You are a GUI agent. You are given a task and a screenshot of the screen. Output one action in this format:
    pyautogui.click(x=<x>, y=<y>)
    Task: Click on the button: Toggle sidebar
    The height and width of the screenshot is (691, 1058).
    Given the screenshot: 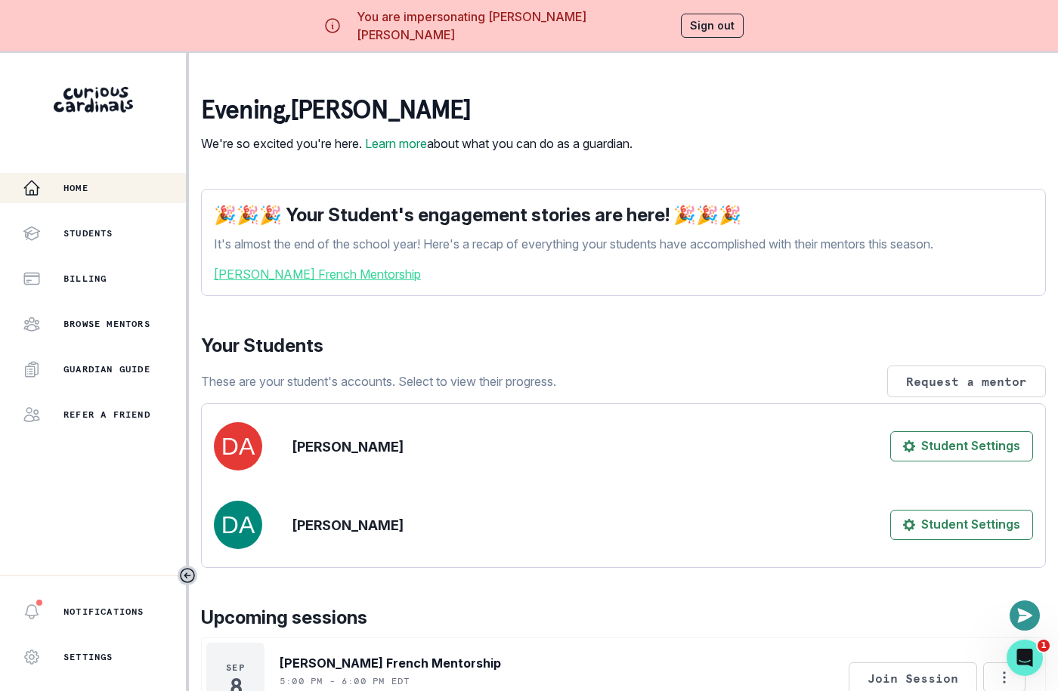 What is the action you would take?
    pyautogui.click(x=187, y=576)
    